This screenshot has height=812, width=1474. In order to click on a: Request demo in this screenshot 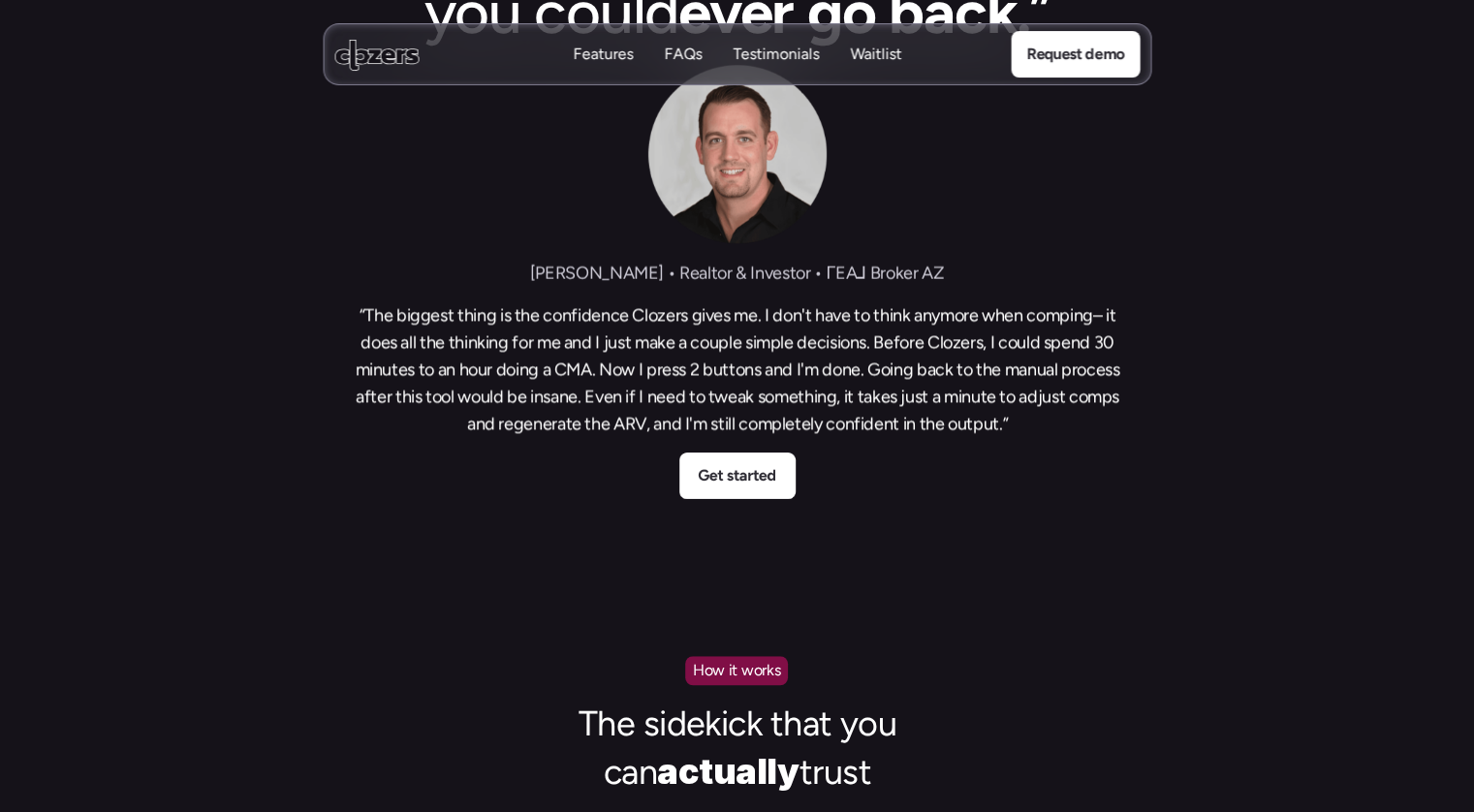, I will do `click(1075, 54)`.